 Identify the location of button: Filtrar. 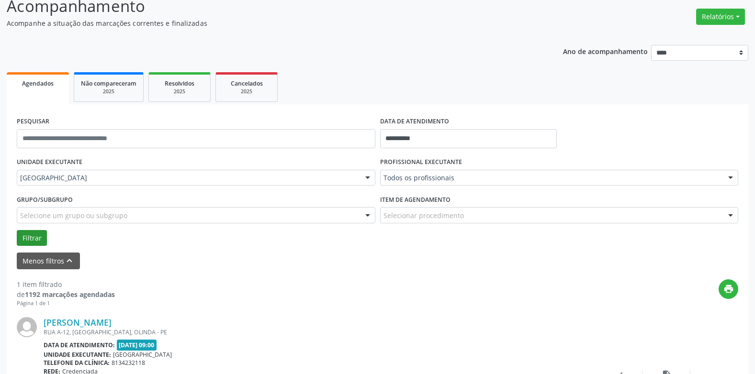
(32, 238).